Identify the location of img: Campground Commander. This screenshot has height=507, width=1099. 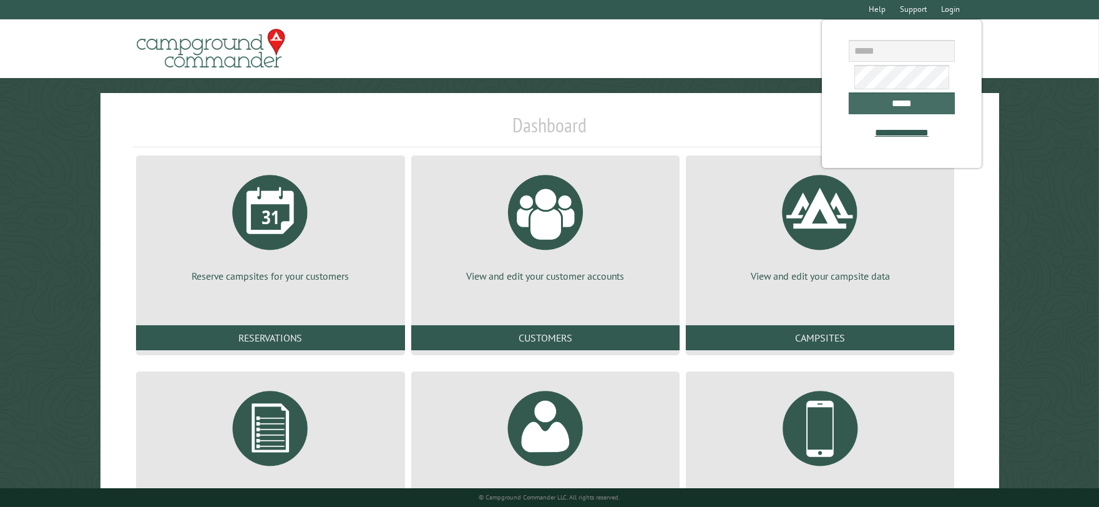
(211, 49).